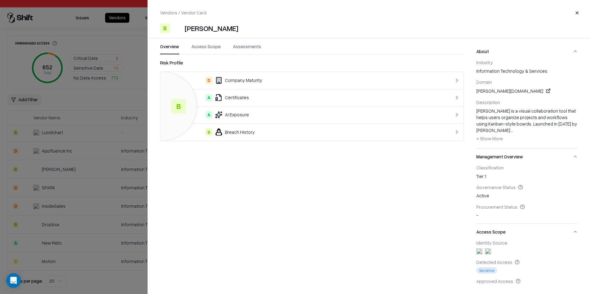  What do you see at coordinates (527, 243) in the screenshot?
I see `div: Identity Source` at bounding box center [527, 243].